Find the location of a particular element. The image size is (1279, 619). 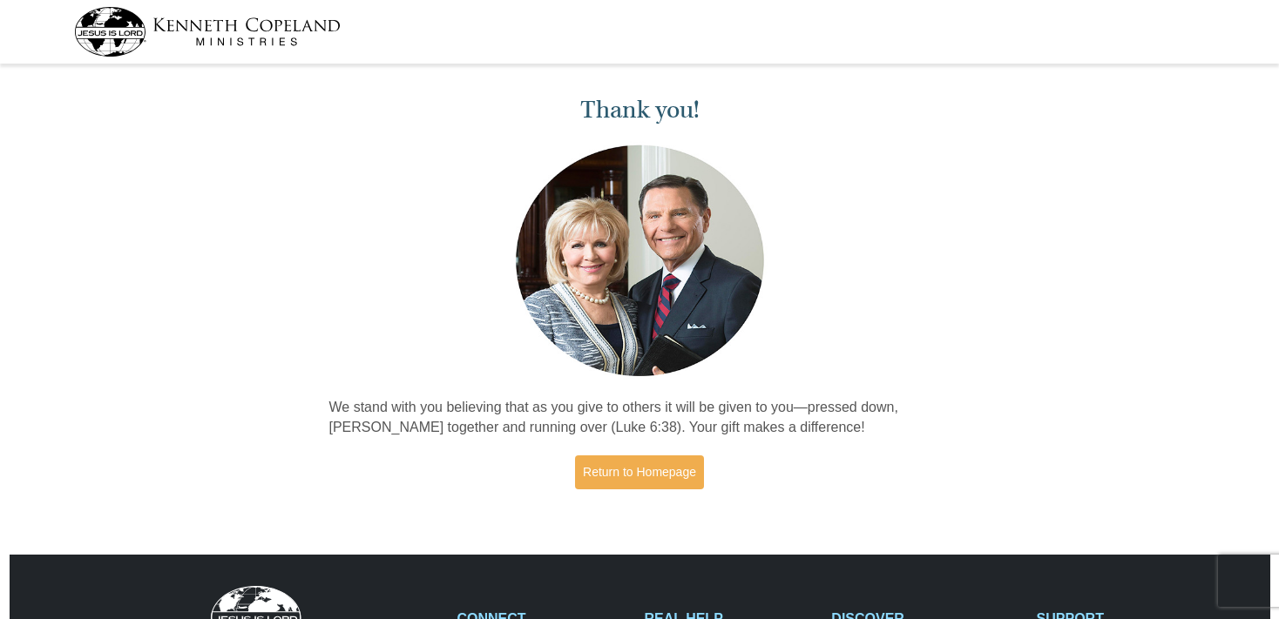

a: Return to Homepage is located at coordinates (639, 472).